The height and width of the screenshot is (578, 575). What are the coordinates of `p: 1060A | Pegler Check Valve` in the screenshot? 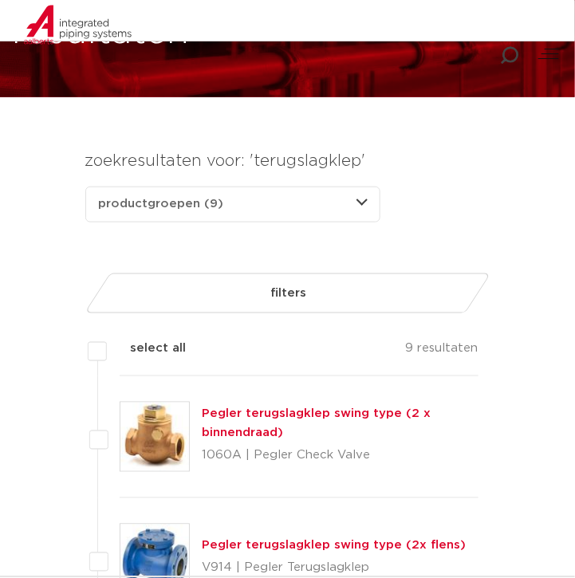 It's located at (340, 456).